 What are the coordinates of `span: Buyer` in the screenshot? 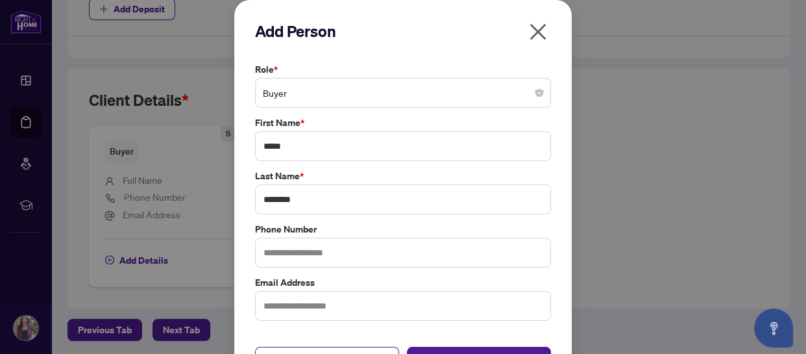 It's located at (403, 93).